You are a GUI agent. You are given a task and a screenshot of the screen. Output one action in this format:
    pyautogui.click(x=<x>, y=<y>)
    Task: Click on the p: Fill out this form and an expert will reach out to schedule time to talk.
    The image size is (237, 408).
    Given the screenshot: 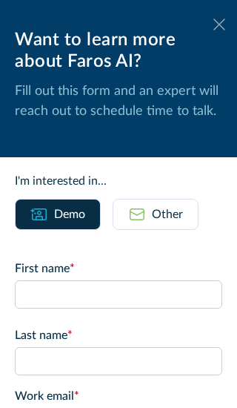 What is the action you would take?
    pyautogui.click(x=119, y=102)
    